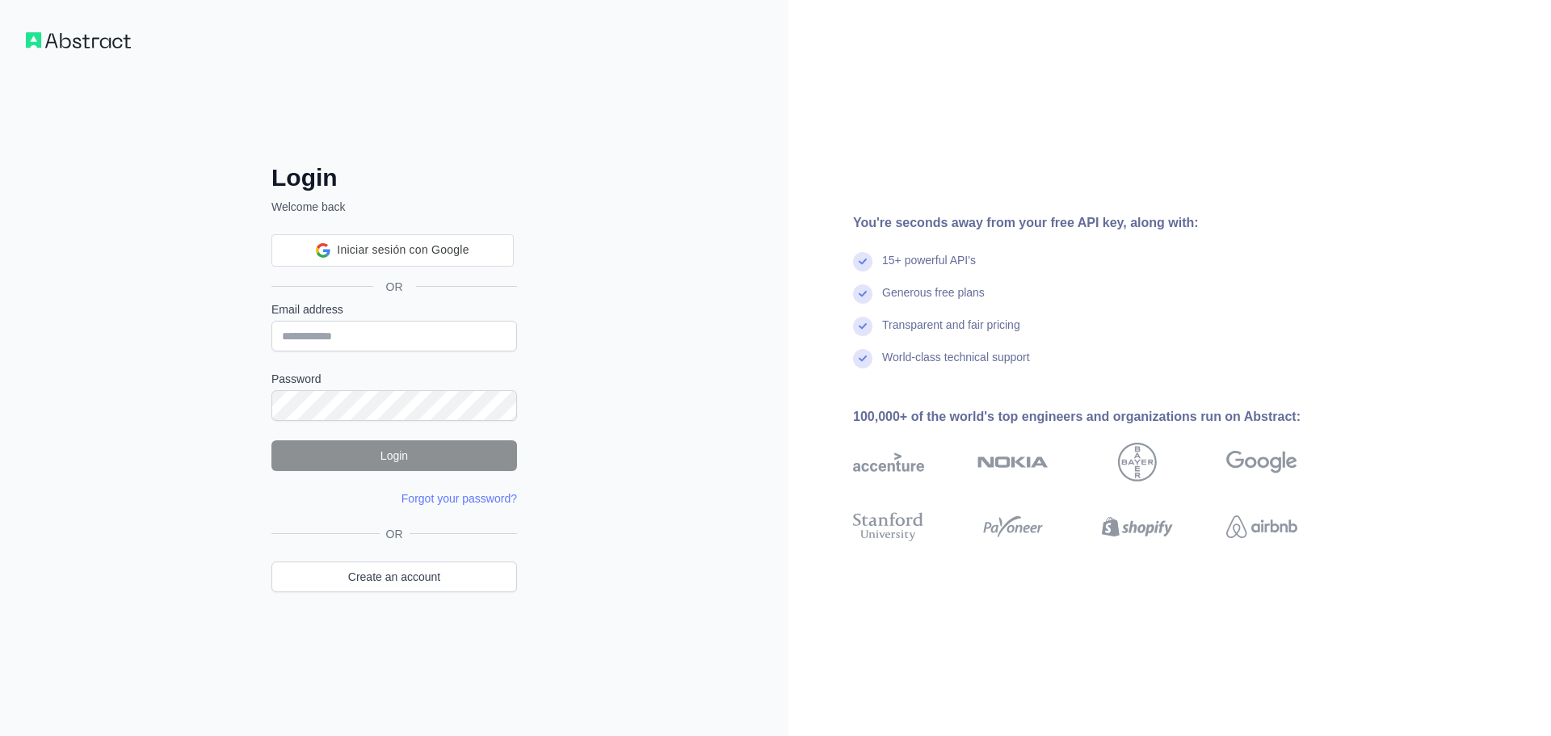 The image size is (1551, 736). What do you see at coordinates (1101, 223) in the screenshot?
I see `div: You're seconds away from your free API key, along with:` at bounding box center [1101, 223].